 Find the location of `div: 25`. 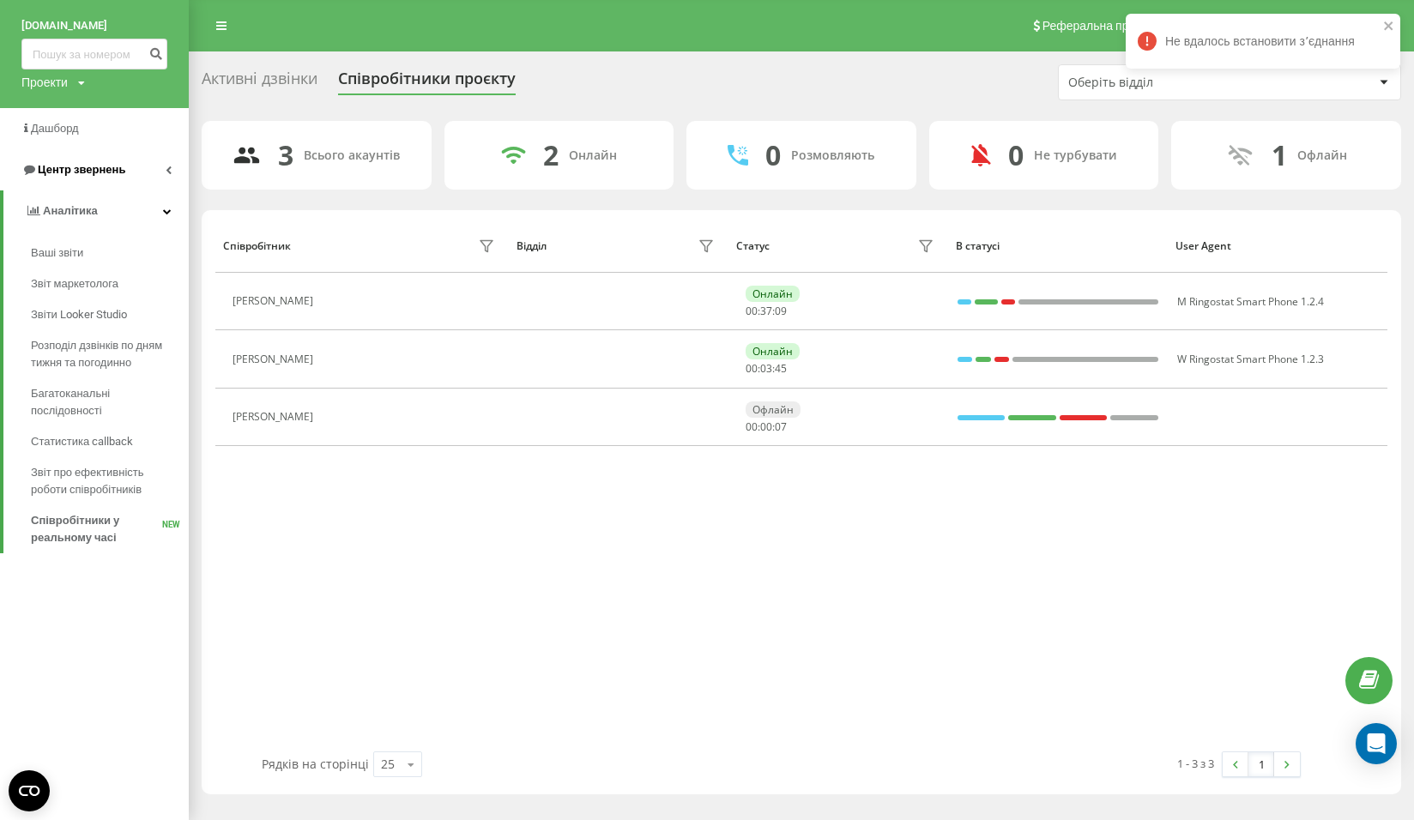

div: 25 is located at coordinates (388, 764).